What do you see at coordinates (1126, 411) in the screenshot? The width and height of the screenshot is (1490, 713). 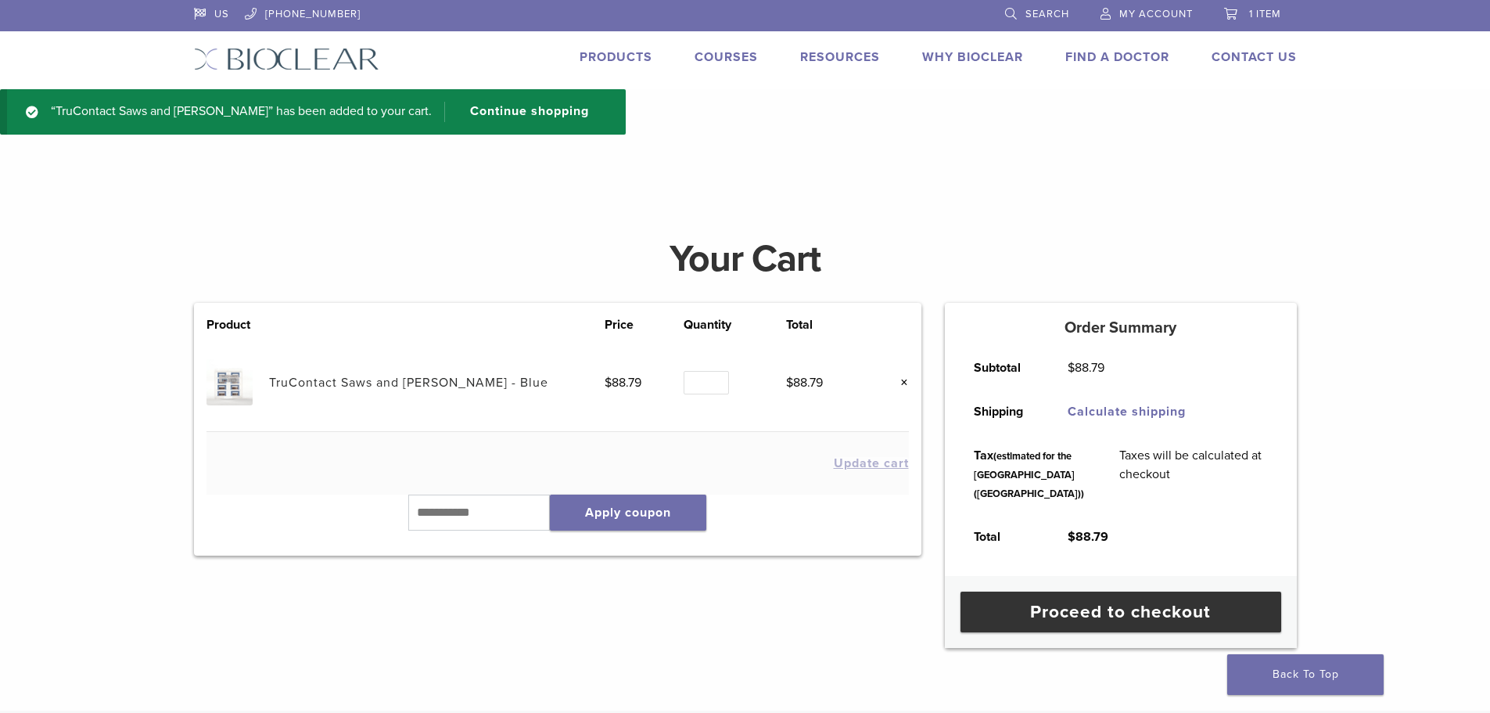 I see `a: Calculate shipping` at bounding box center [1126, 411].